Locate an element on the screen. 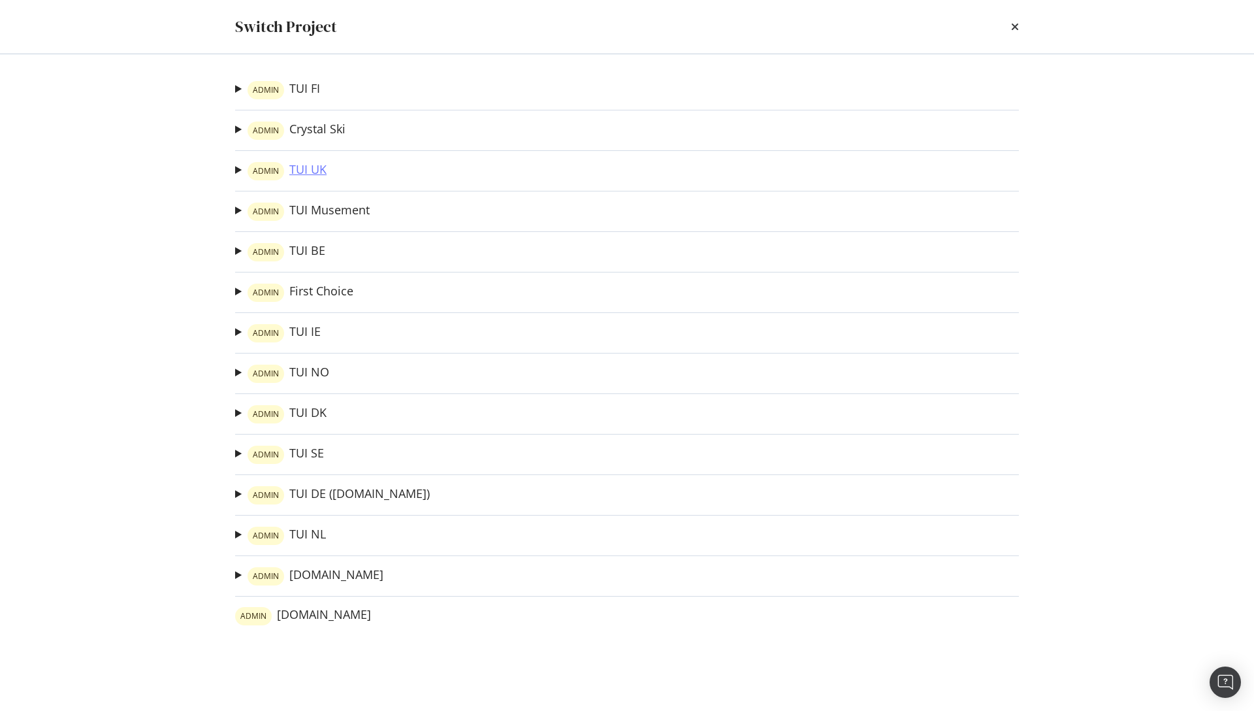  a: warning labelCrystal Ski is located at coordinates (297, 131).